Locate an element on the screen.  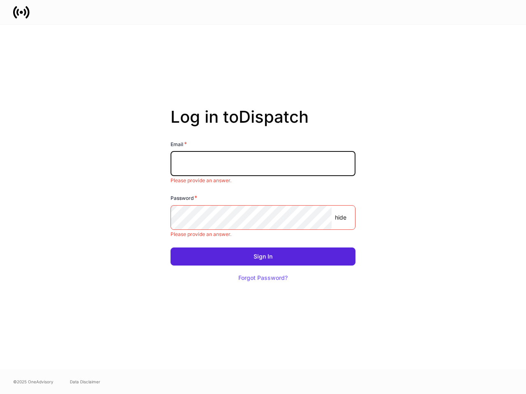
h6: Password is located at coordinates (184, 198).